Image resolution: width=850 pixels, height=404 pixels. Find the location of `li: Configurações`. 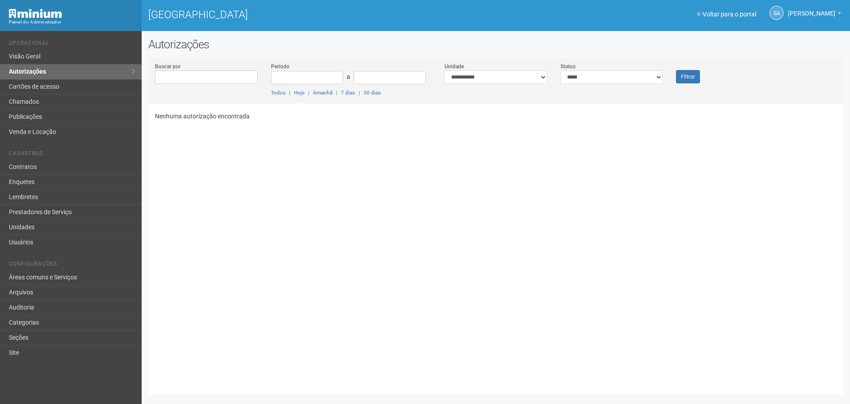

li: Configurações is located at coordinates (72, 265).